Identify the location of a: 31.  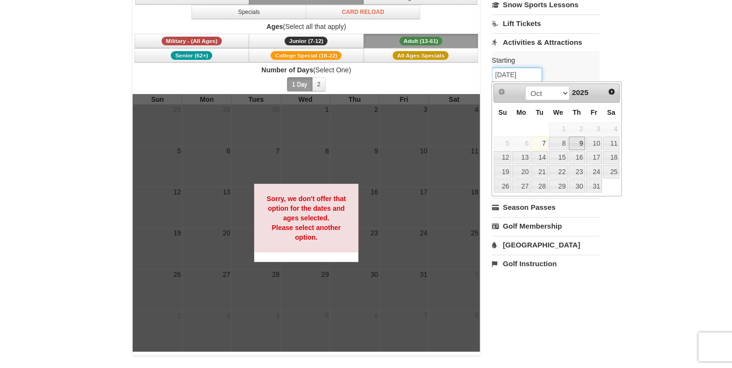
(594, 186).